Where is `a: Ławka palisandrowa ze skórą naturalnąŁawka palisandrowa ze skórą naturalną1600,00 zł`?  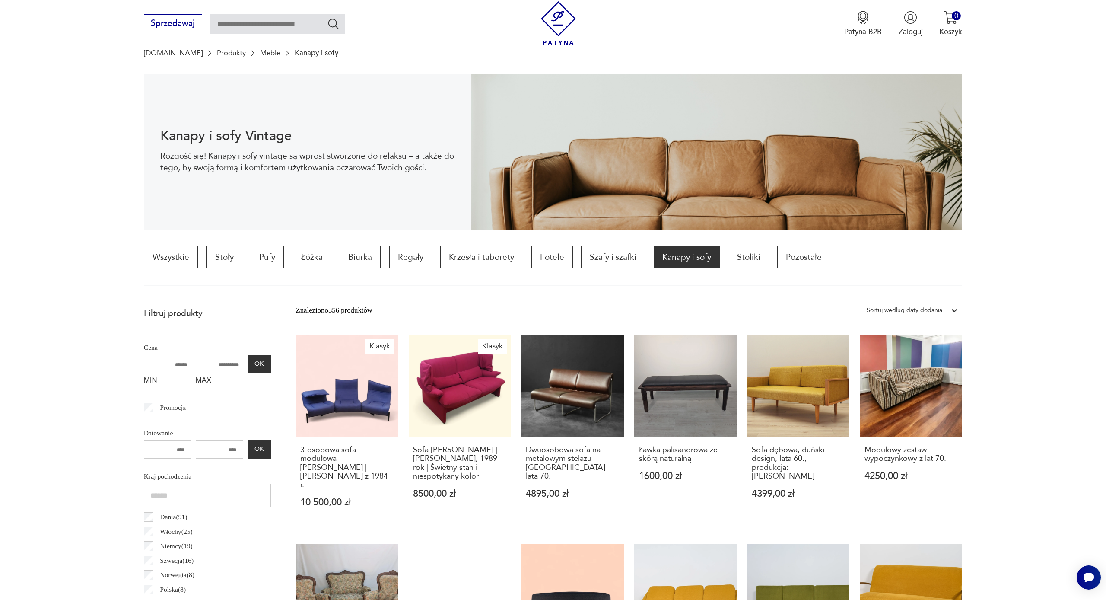 a: Ławka palisandrowa ze skórą naturalnąŁawka palisandrowa ze skórą naturalną1600,00 zł is located at coordinates (685, 431).